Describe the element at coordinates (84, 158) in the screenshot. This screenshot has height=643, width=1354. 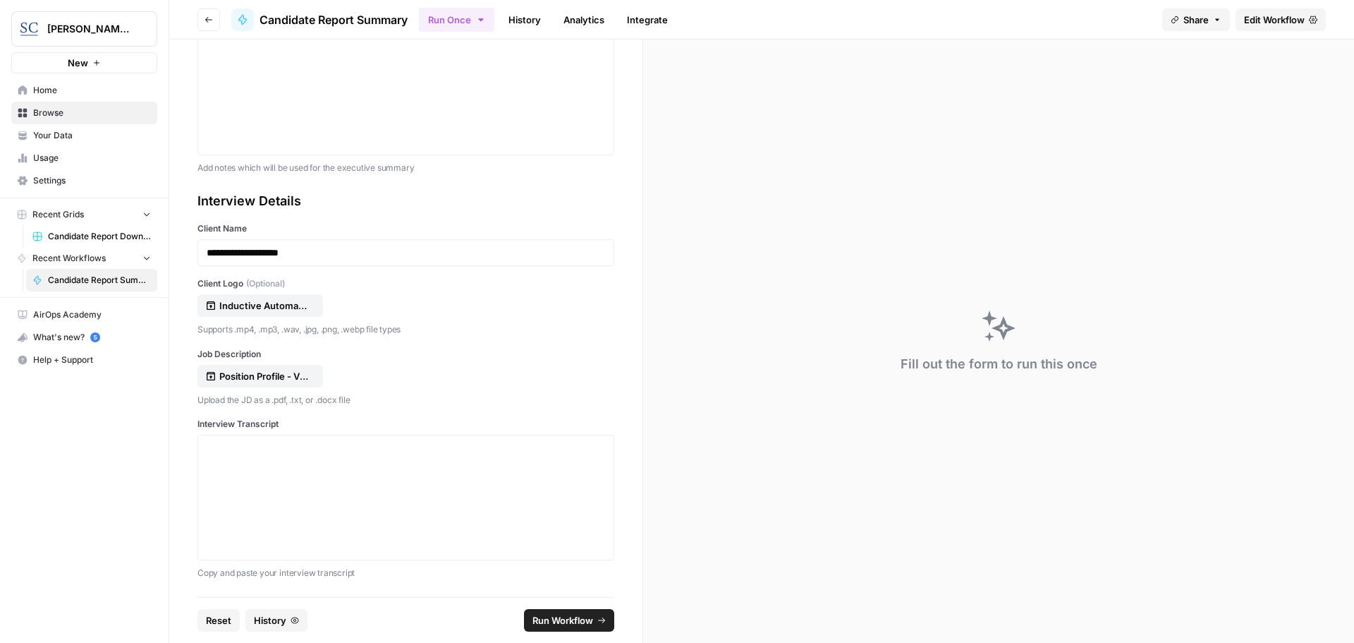
I see `a: Usage` at that location.